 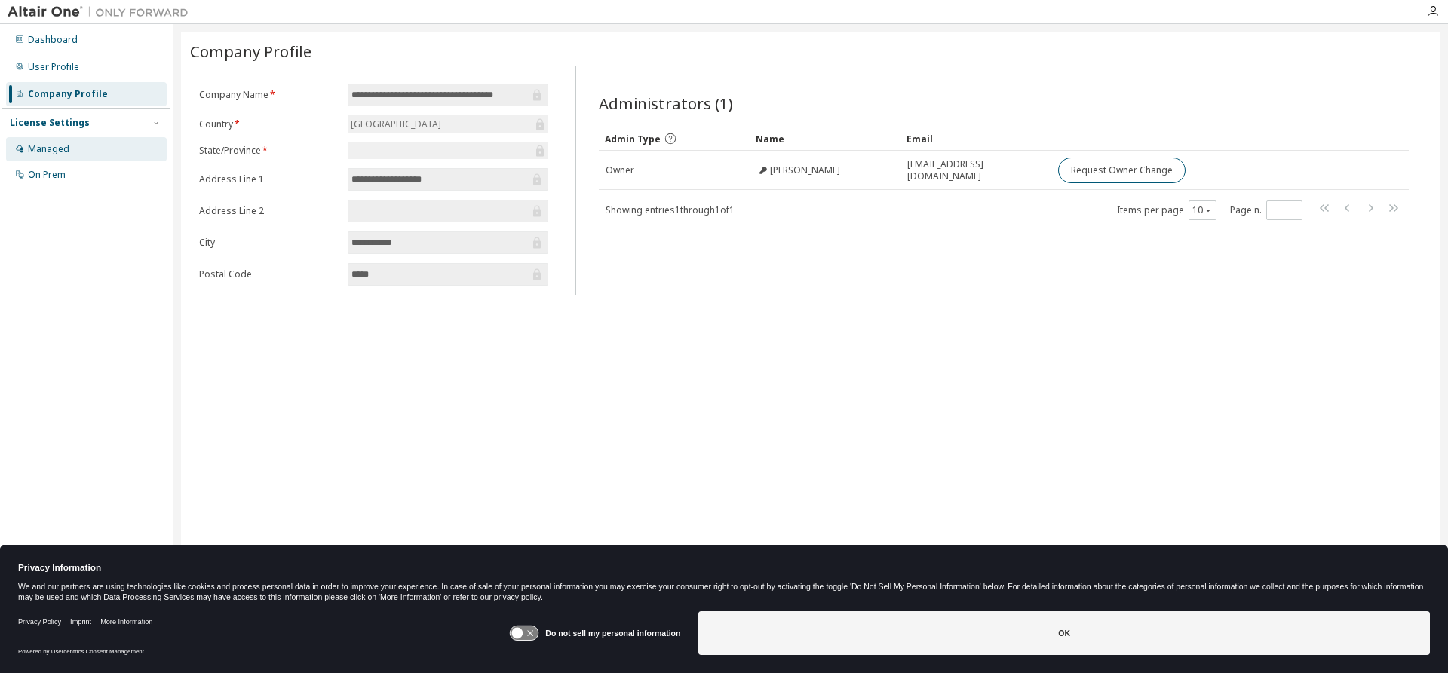 What do you see at coordinates (50, 123) in the screenshot?
I see `div: License Settings` at bounding box center [50, 123].